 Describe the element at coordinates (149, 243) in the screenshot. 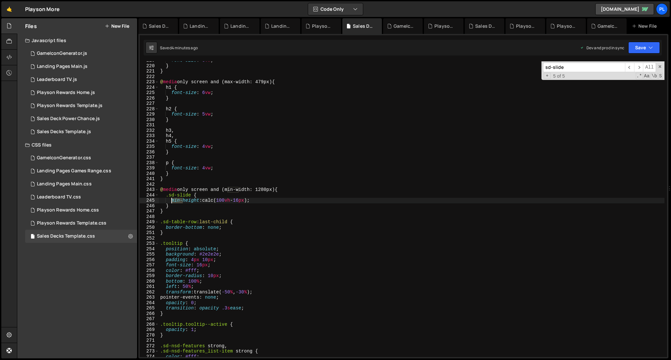

I see `div: 253` at that location.